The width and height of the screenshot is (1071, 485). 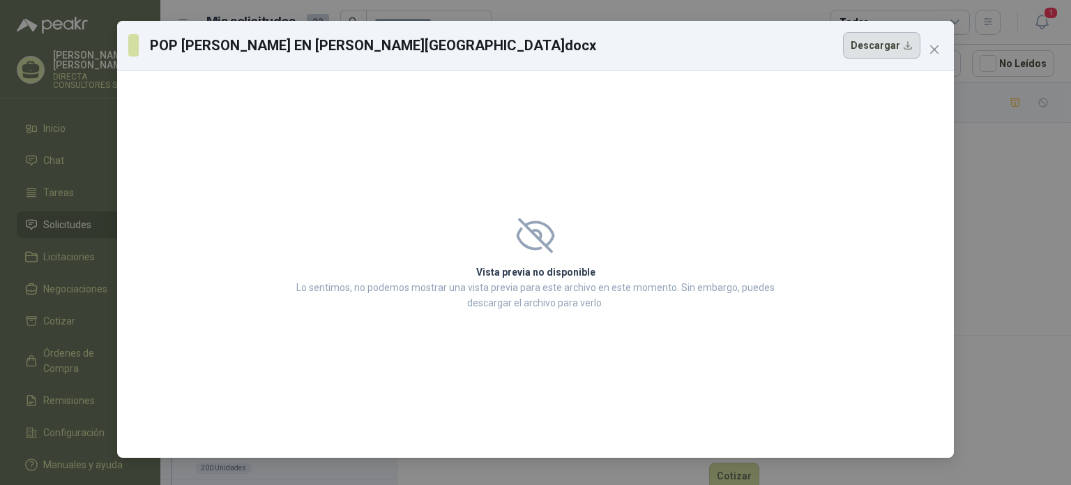 What do you see at coordinates (935, 50) in the screenshot?
I see `button: Close` at bounding box center [935, 50].